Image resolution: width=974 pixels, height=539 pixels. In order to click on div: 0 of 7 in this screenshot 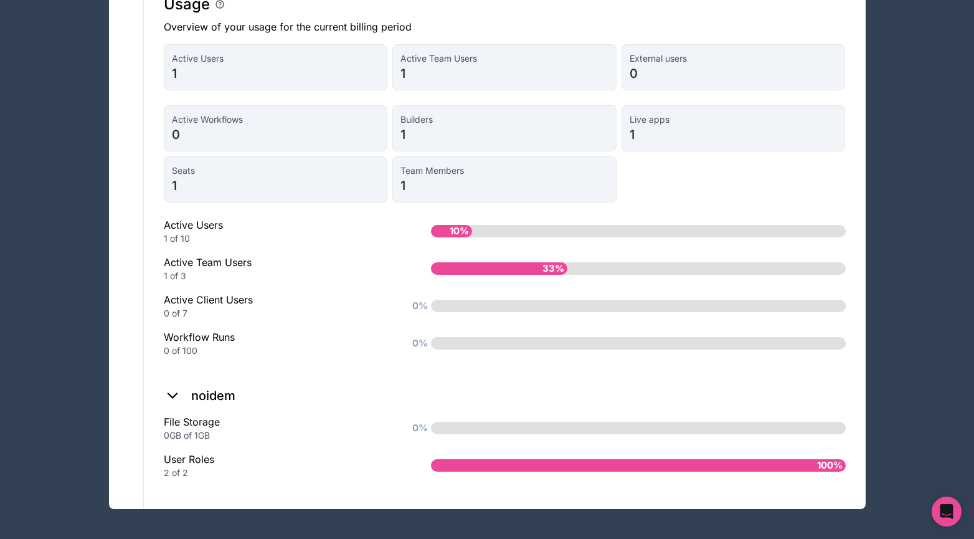, I will do `click(277, 313)`.